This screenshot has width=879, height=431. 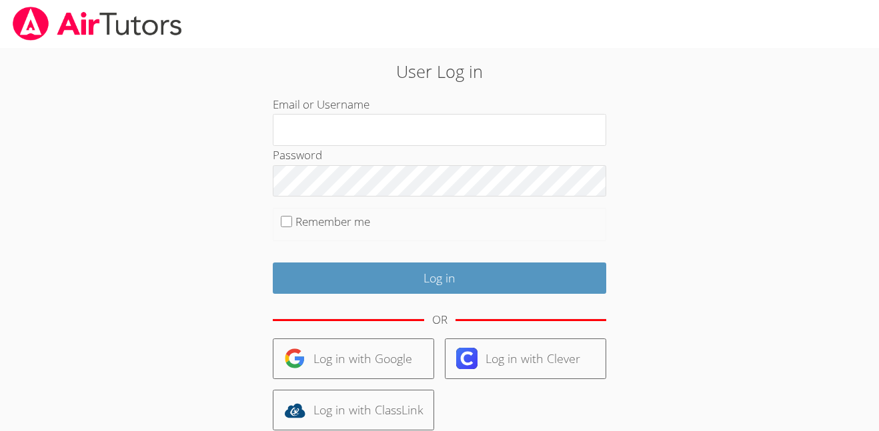 I want to click on a: Log in with ClassLink, so click(x=353, y=410).